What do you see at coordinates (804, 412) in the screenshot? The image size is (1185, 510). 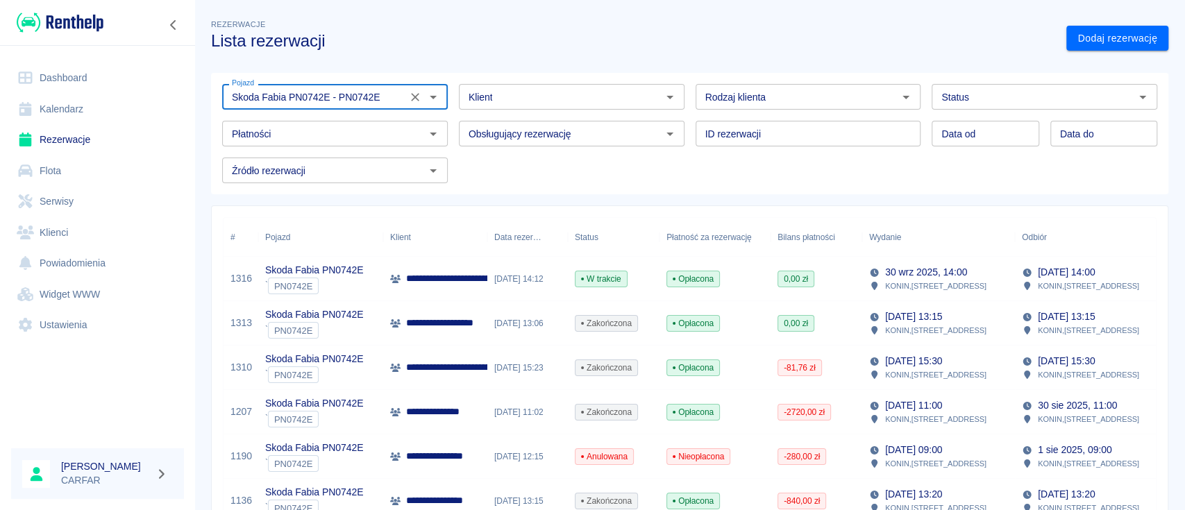 I see `span: -2720,00 zł` at bounding box center [804, 412].